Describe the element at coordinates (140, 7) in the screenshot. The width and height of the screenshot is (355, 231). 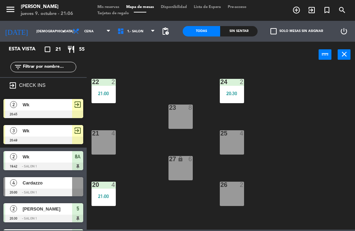
I see `span: Mapa de mesas` at that location.